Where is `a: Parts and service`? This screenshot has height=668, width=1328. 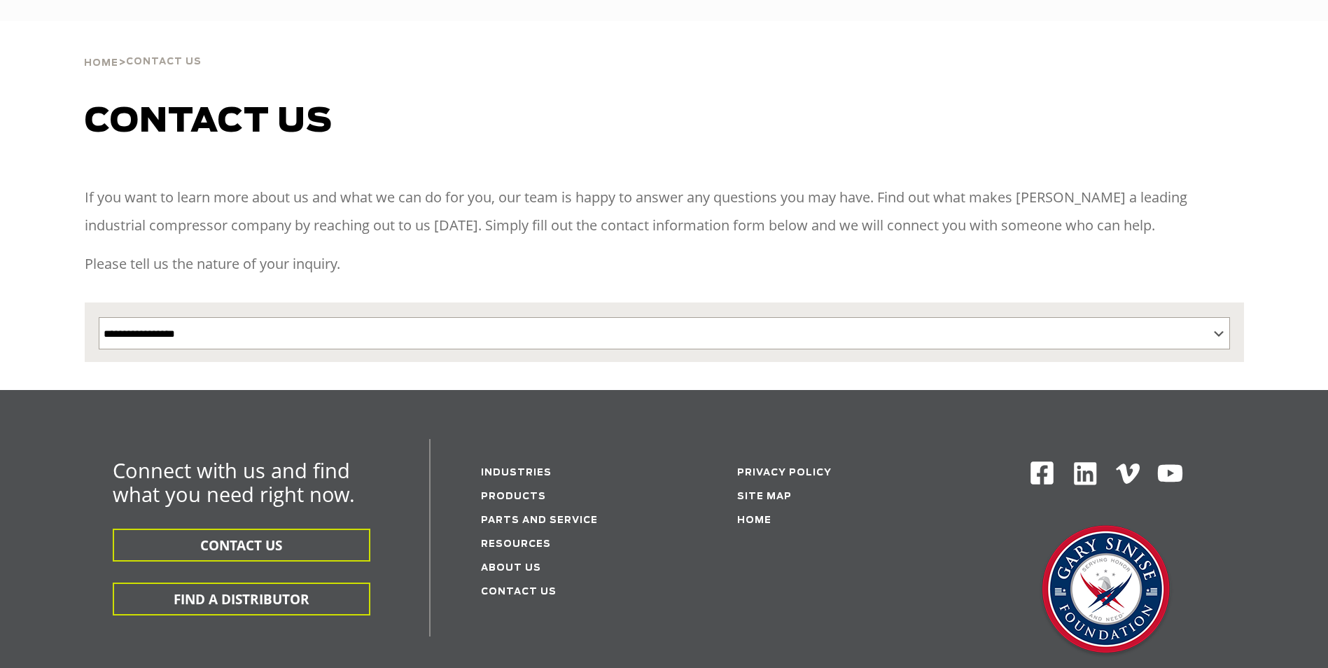 a: Parts and service is located at coordinates (539, 520).